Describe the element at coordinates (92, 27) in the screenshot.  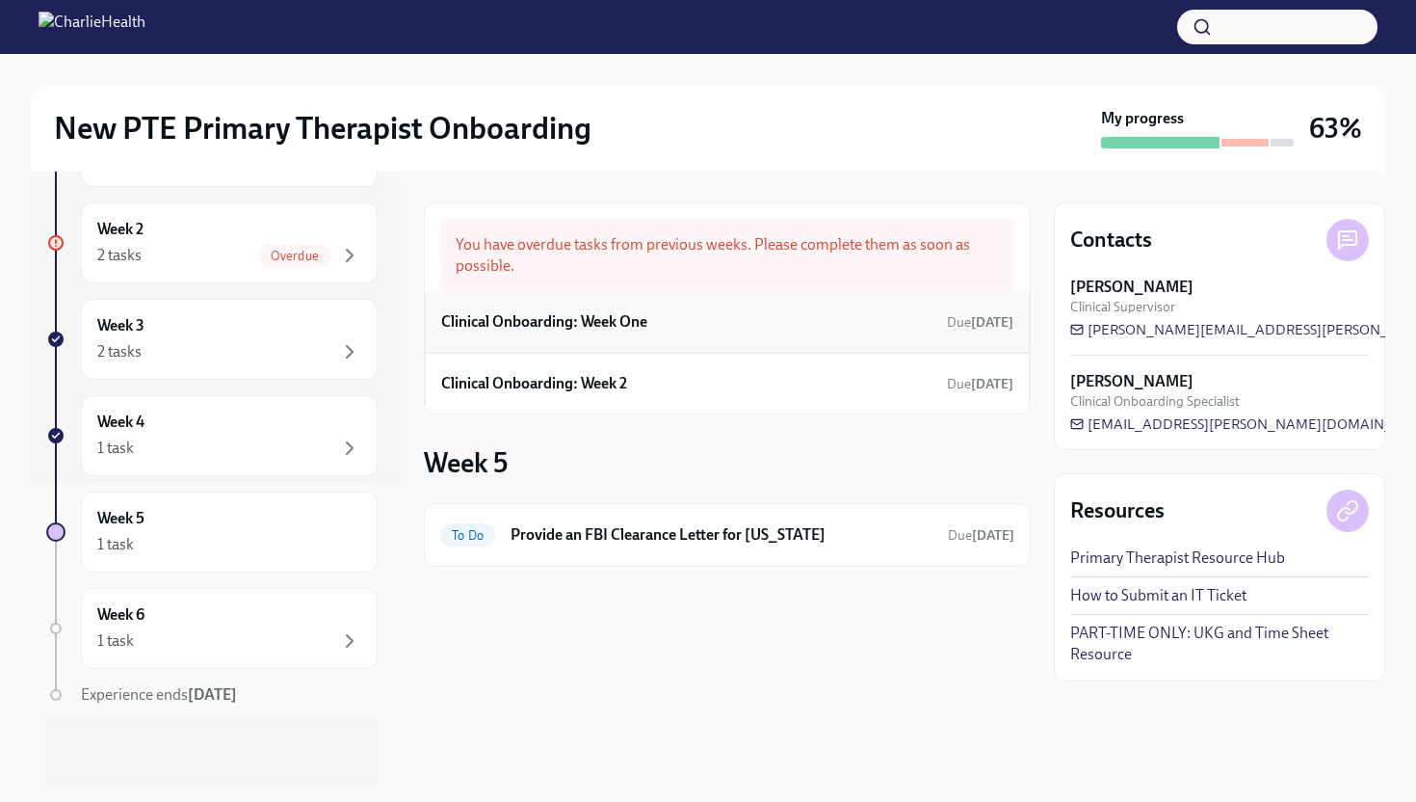
I see `img: CharlieHealth` at that location.